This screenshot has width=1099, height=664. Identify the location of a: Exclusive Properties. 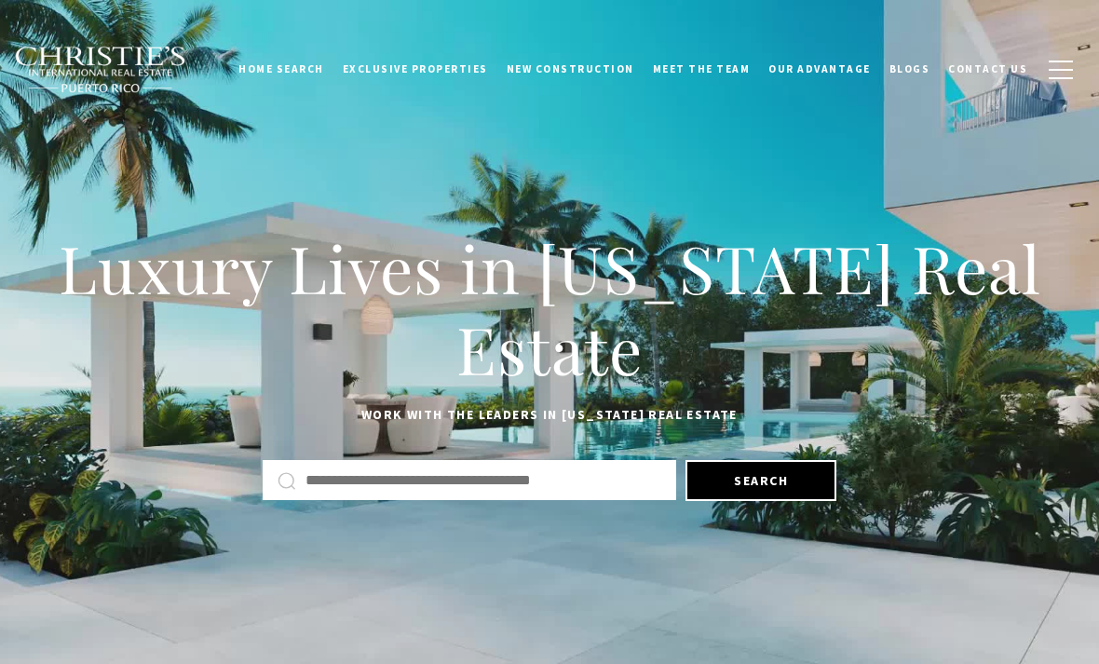
(415, 69).